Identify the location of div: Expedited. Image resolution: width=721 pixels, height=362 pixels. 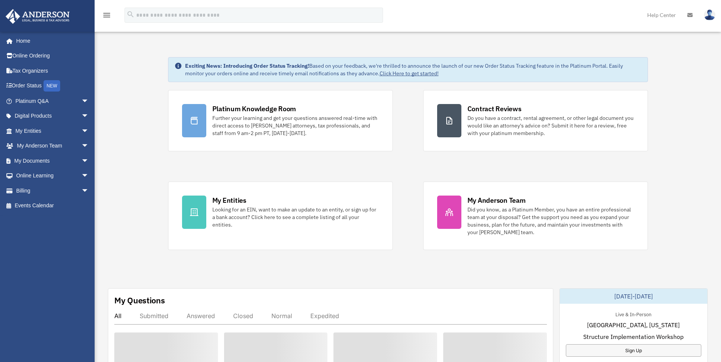
(325, 316).